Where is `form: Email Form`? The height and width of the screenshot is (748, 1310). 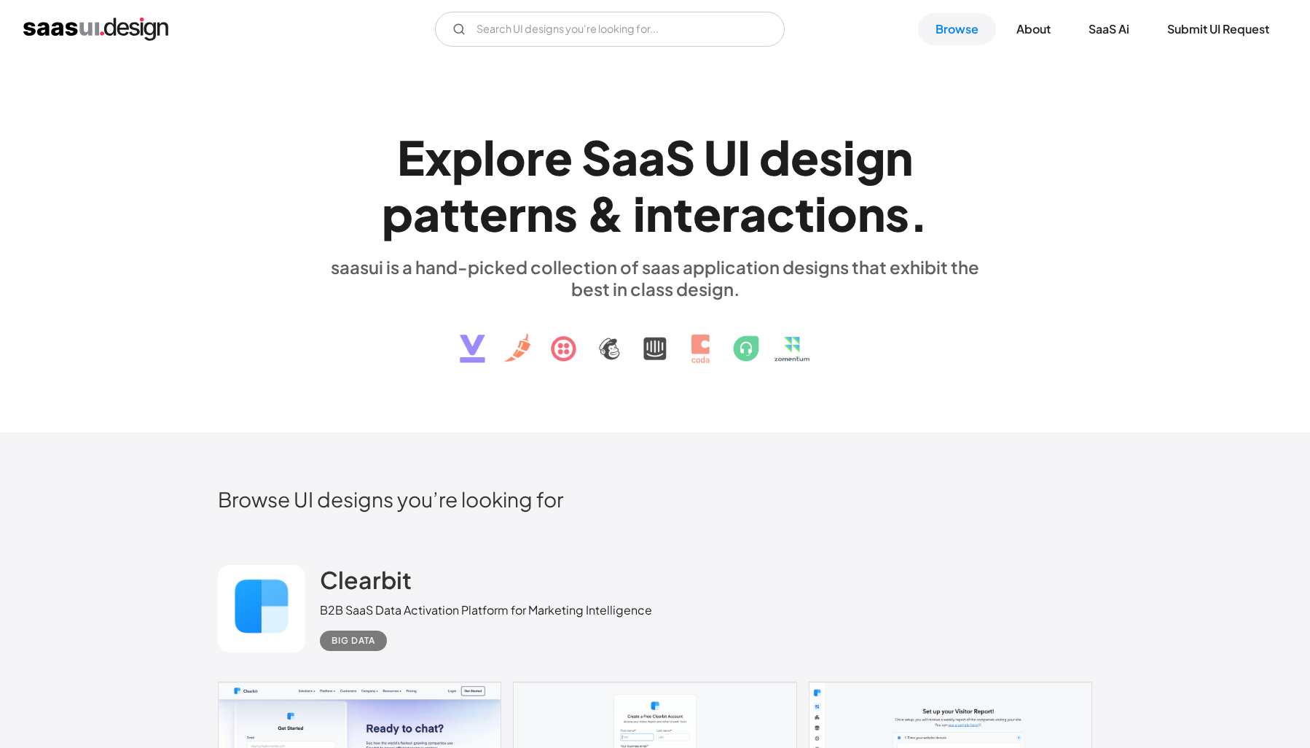 form: Email Form is located at coordinates (610, 29).